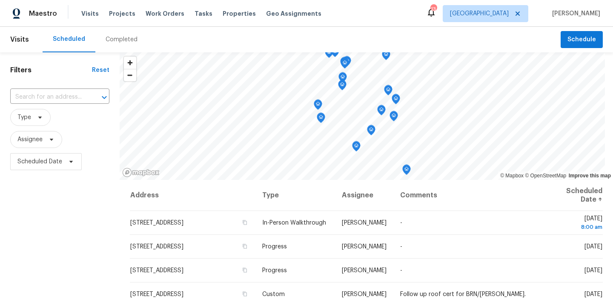 The image size is (613, 302). What do you see at coordinates (589, 176) in the screenshot?
I see `a: Improve this map` at bounding box center [589, 176].